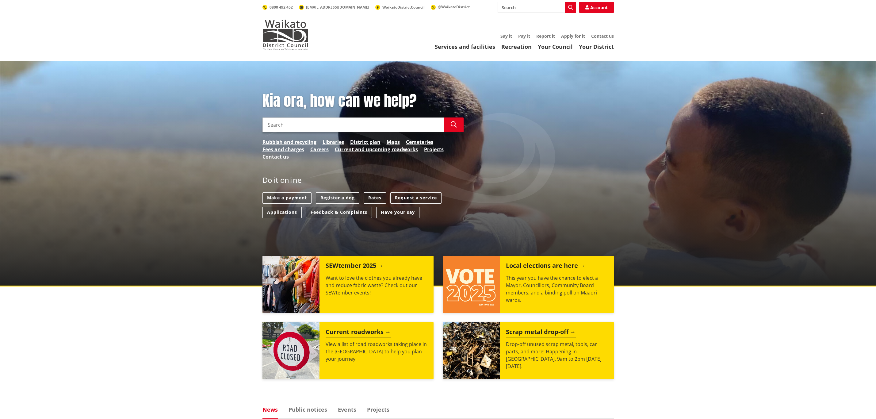  I want to click on img: SEWtember, so click(291, 284).